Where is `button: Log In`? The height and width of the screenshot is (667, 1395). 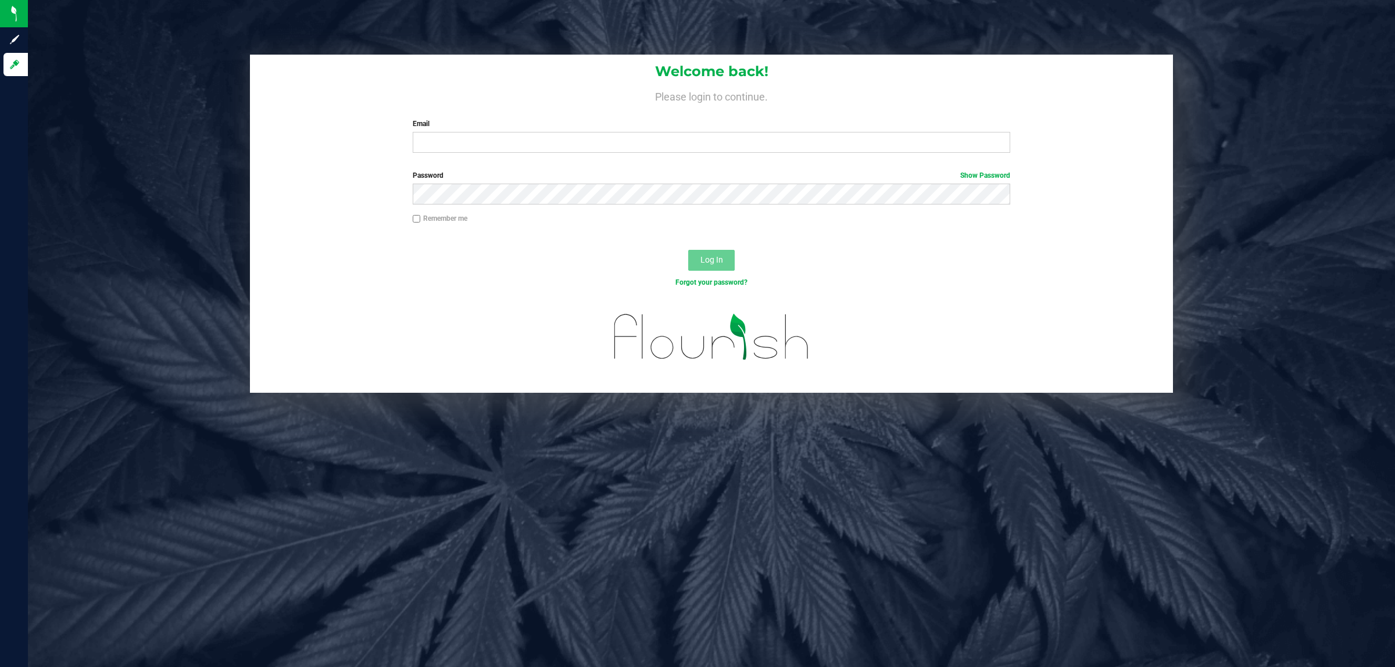 button: Log In is located at coordinates (712, 260).